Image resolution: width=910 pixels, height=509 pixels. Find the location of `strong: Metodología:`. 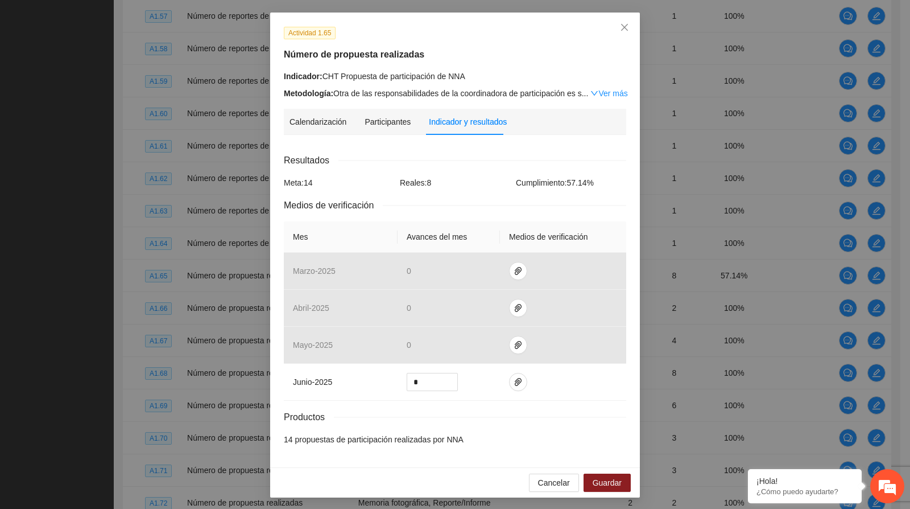

strong: Metodología: is located at coordinates (308, 93).